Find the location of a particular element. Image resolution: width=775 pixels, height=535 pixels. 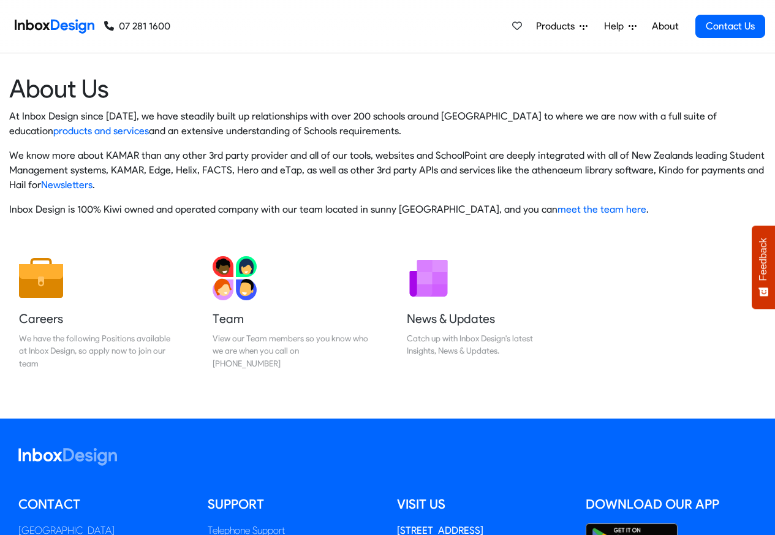

h5: Support is located at coordinates (293, 504).